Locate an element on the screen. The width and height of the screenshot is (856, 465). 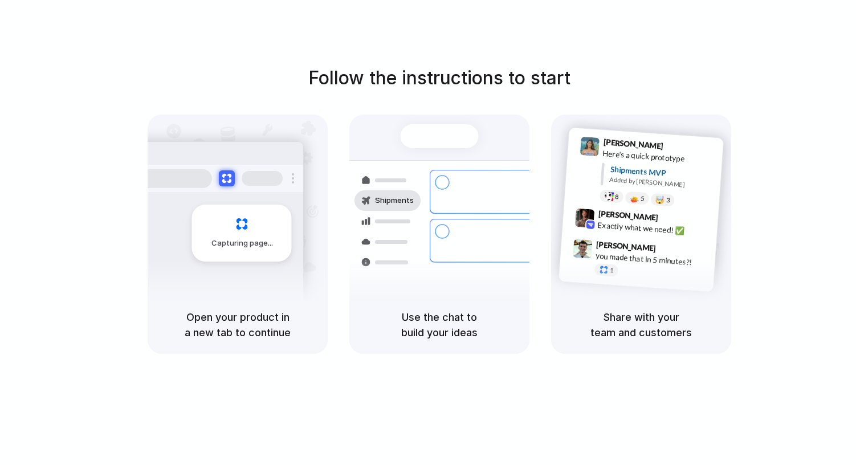
div: Exactly what we need! ✅ is located at coordinates (655, 229).